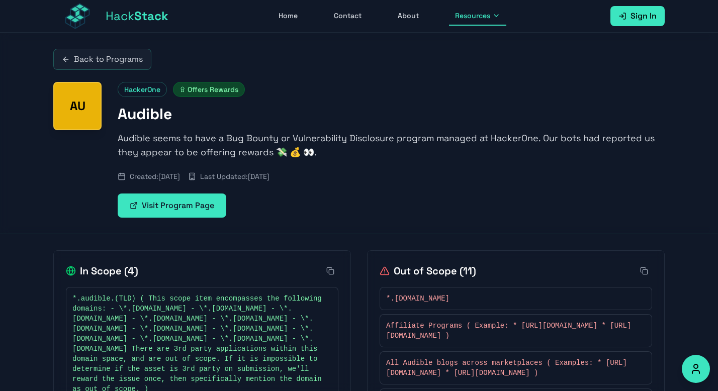  Describe the element at coordinates (391, 145) in the screenshot. I see `p: Audible seems to have a Bug Bounty or Vulnerability Disclosure program managed at HackerOne. Our ...` at that location.